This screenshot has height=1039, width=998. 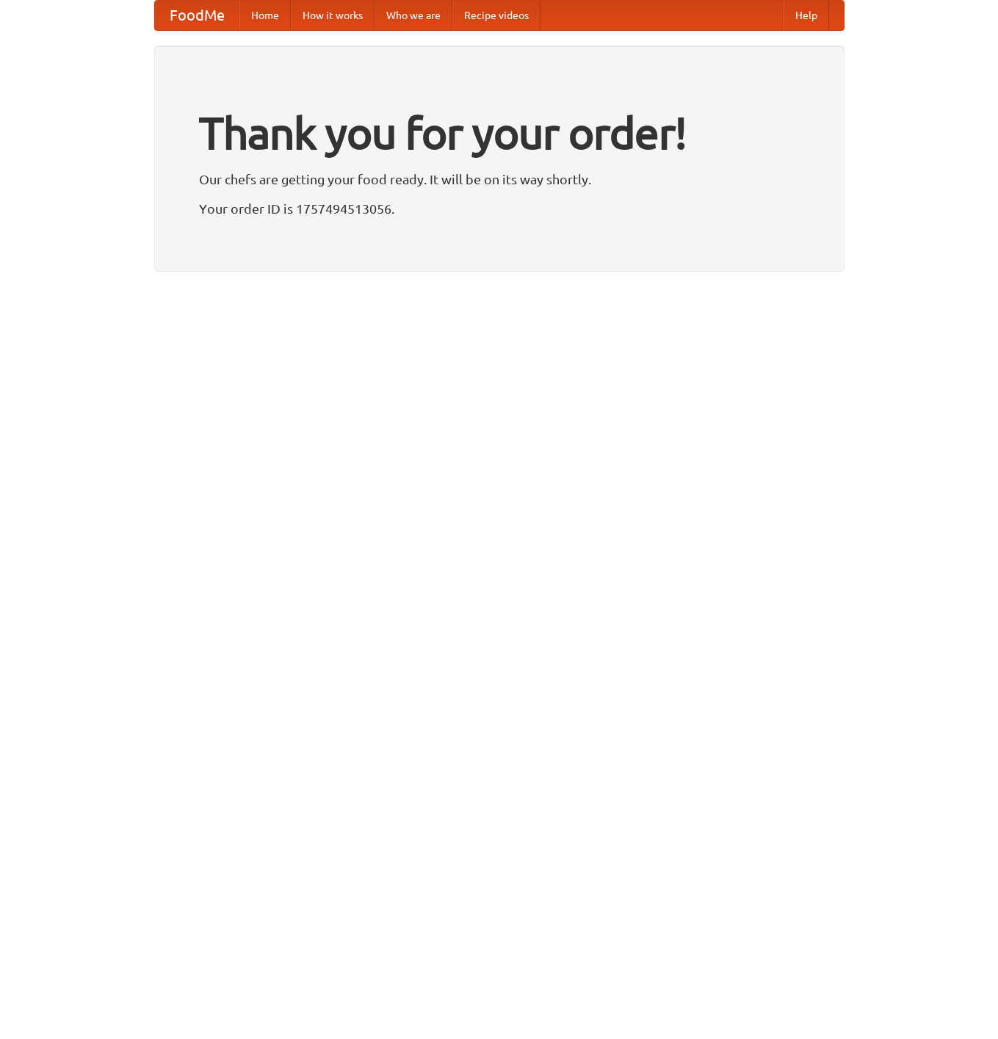 I want to click on a: Recipe videos, so click(x=496, y=15).